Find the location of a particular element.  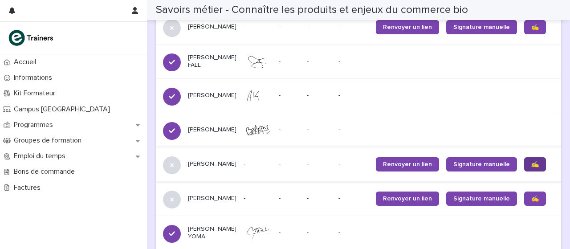

font: Kit Formateur is located at coordinates (34, 93).